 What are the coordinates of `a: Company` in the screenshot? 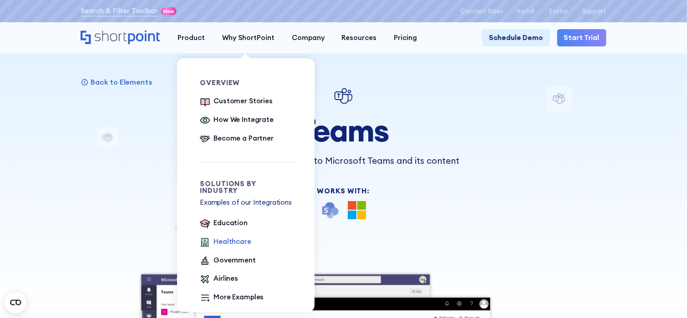 It's located at (308, 38).